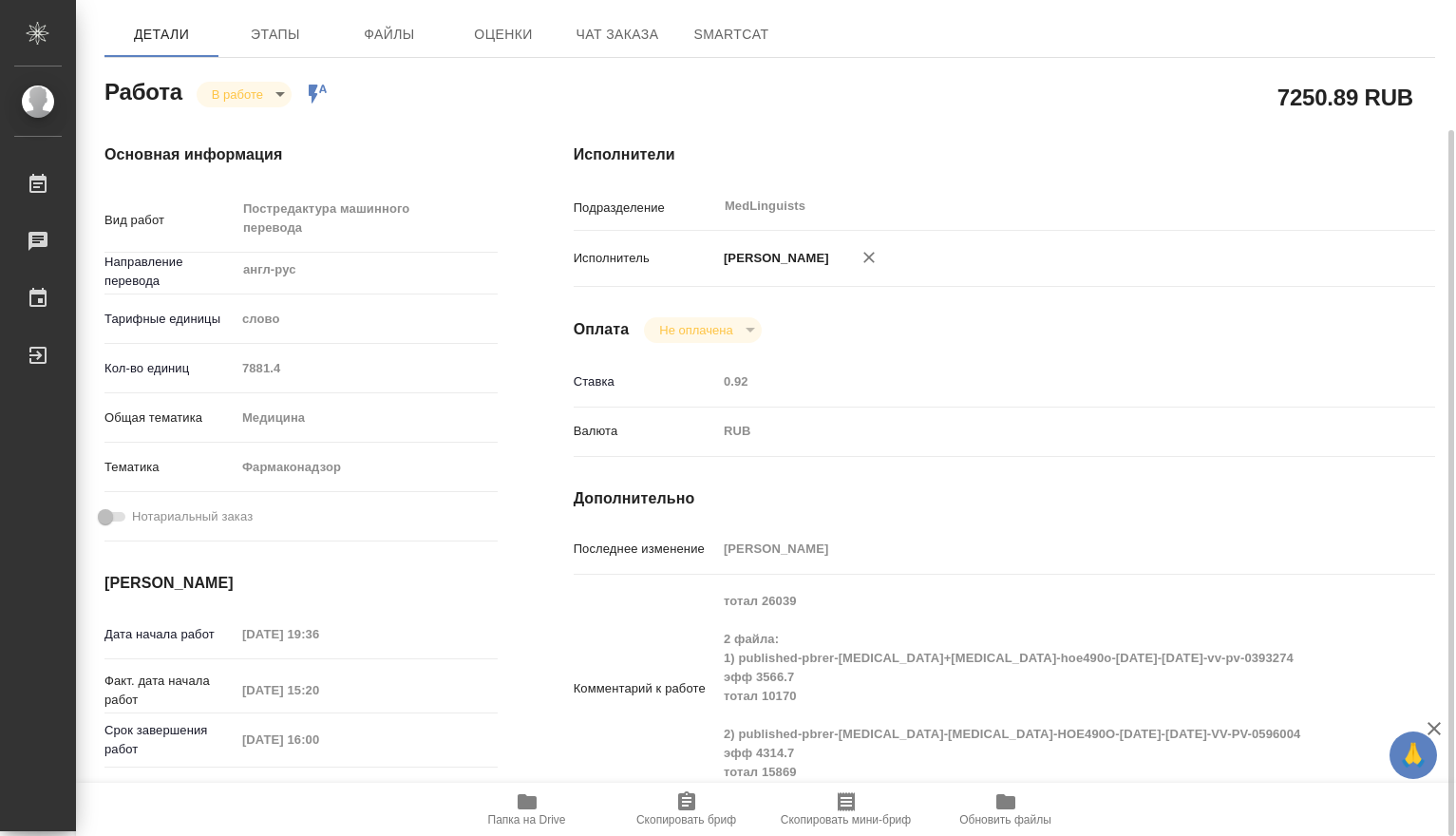 This screenshot has width=1456, height=836. I want to click on h4: Дополнительно, so click(1003, 498).